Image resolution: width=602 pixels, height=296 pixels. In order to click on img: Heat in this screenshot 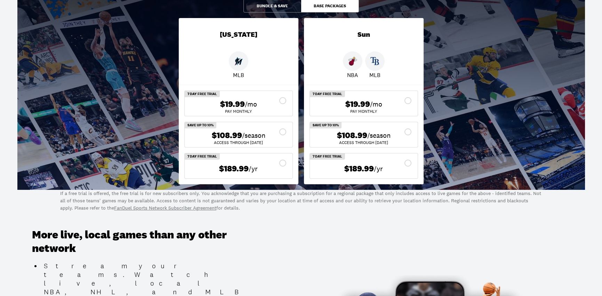, I will do `click(352, 61)`.